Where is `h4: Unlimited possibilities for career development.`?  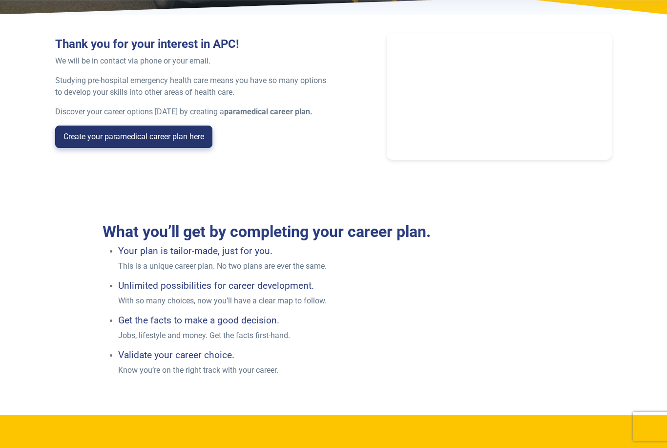
h4: Unlimited possibilities for career development. is located at coordinates (341, 285).